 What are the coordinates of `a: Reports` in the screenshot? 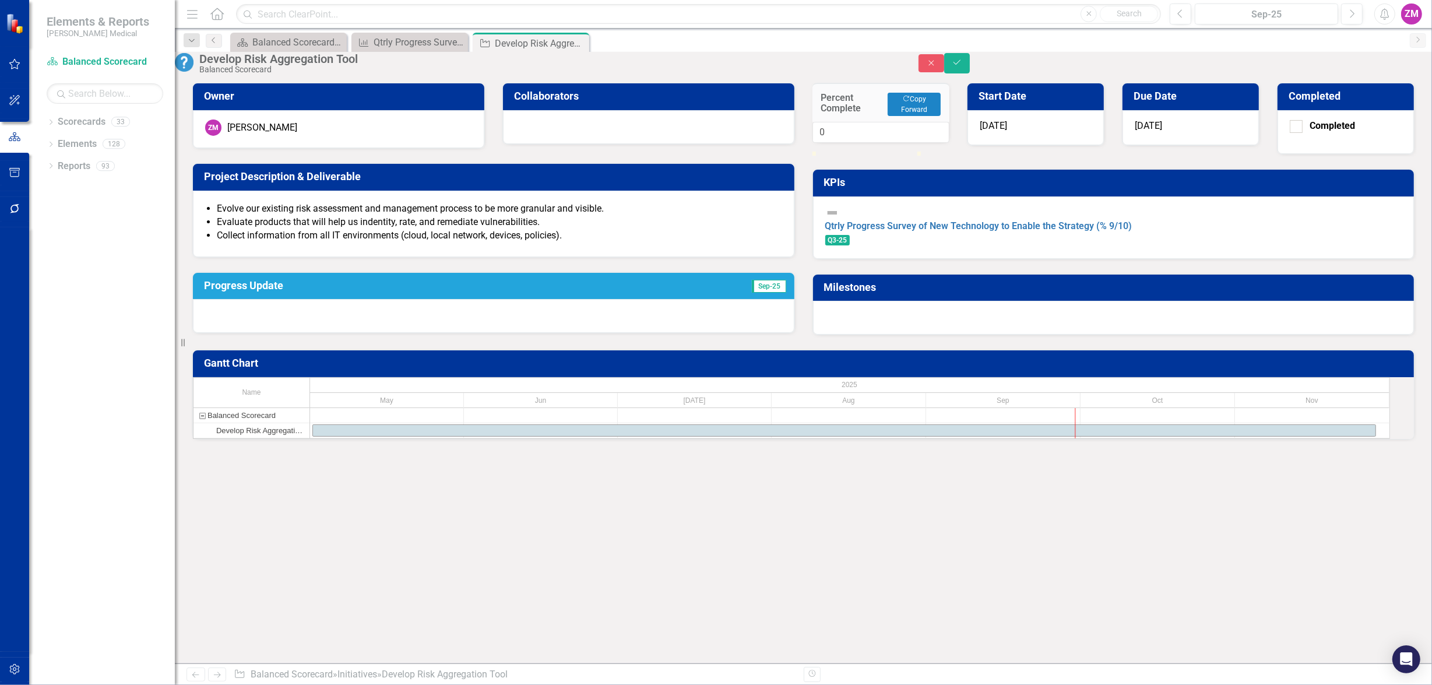 It's located at (74, 166).